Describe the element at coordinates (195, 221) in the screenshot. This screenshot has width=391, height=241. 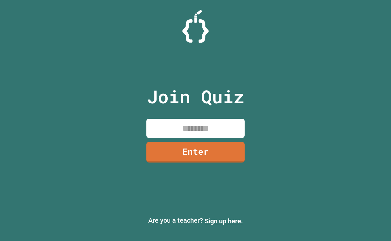
I see `p: Are you a teacher?` at that location.